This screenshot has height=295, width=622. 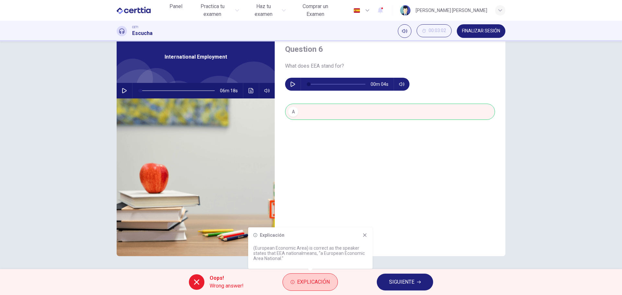 I want to click on span: CET1, so click(x=135, y=27).